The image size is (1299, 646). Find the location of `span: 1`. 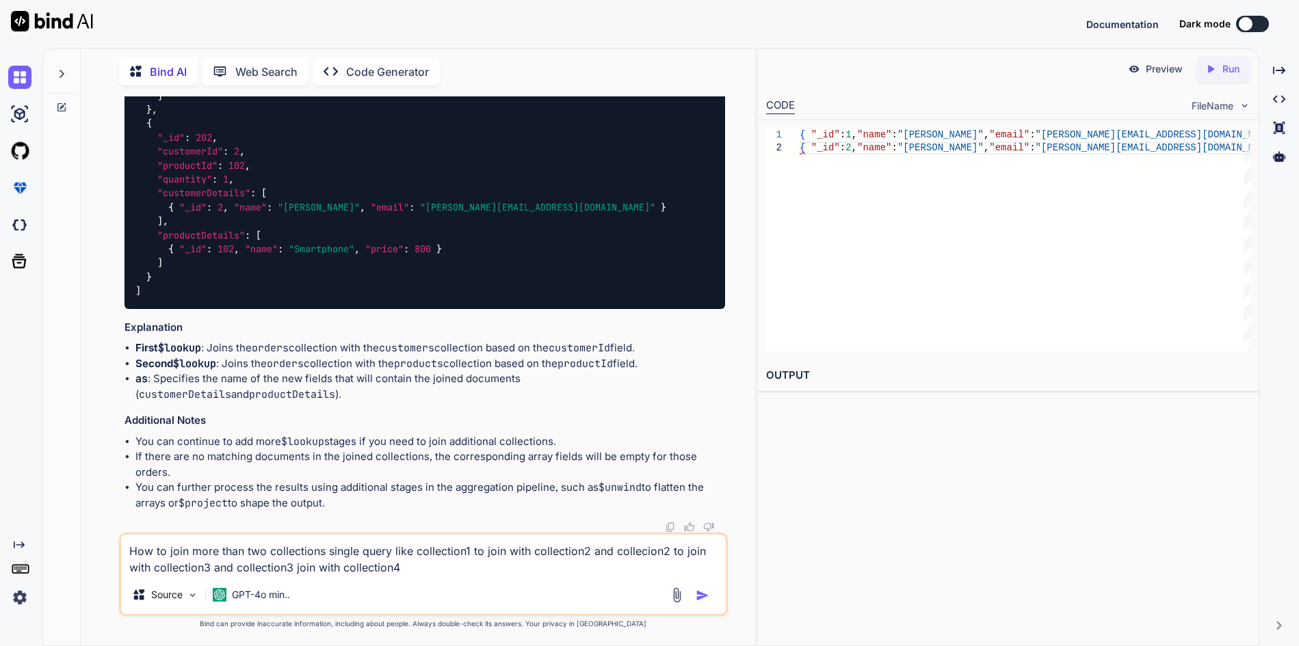

span: 1 is located at coordinates (848, 135).